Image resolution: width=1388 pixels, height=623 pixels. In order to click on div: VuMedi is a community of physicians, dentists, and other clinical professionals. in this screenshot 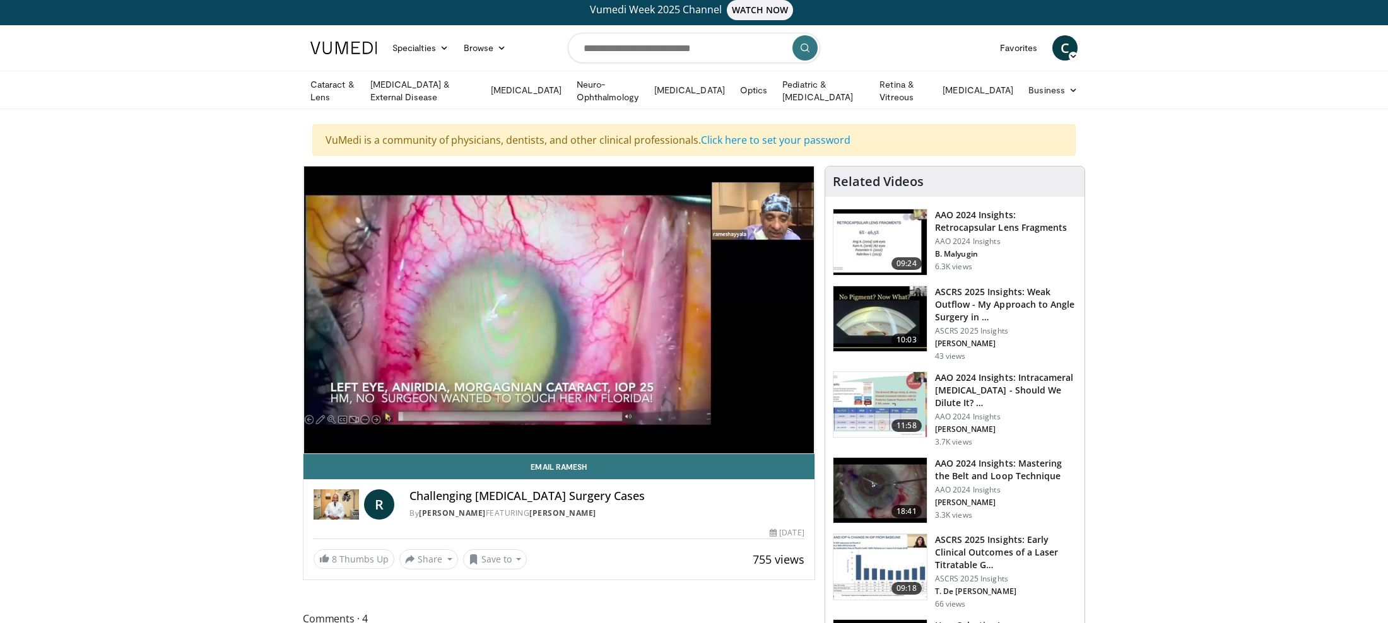, I will do `click(694, 140)`.